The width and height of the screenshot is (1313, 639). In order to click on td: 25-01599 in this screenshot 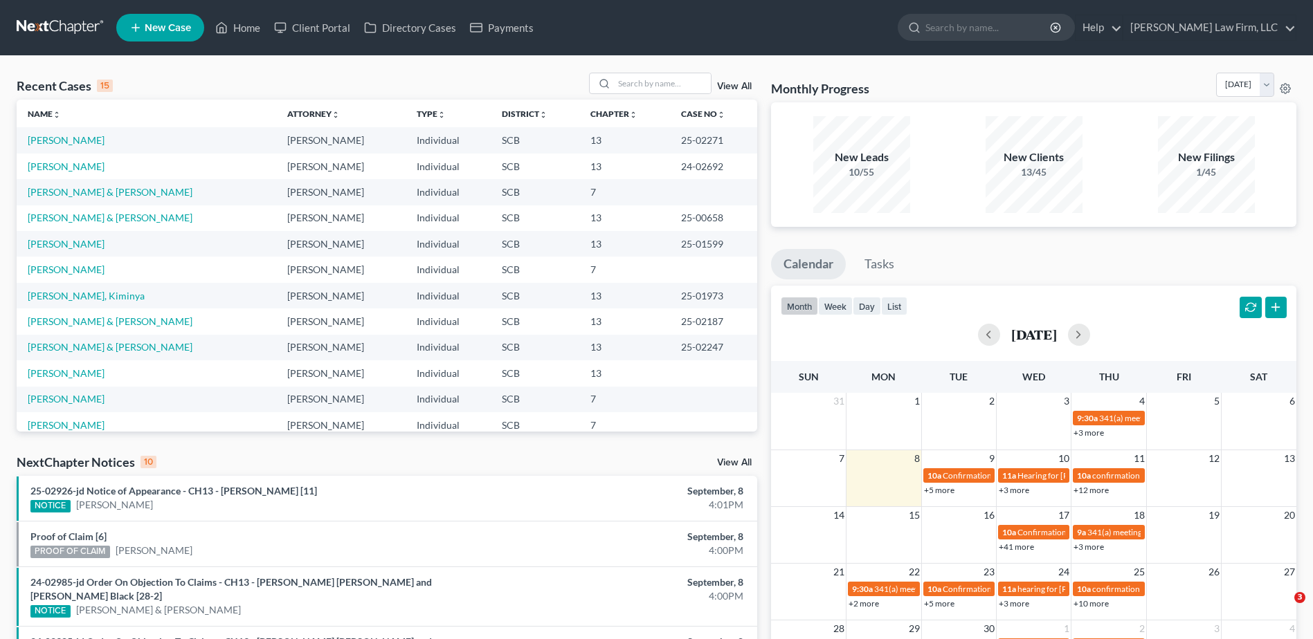, I will do `click(713, 244)`.